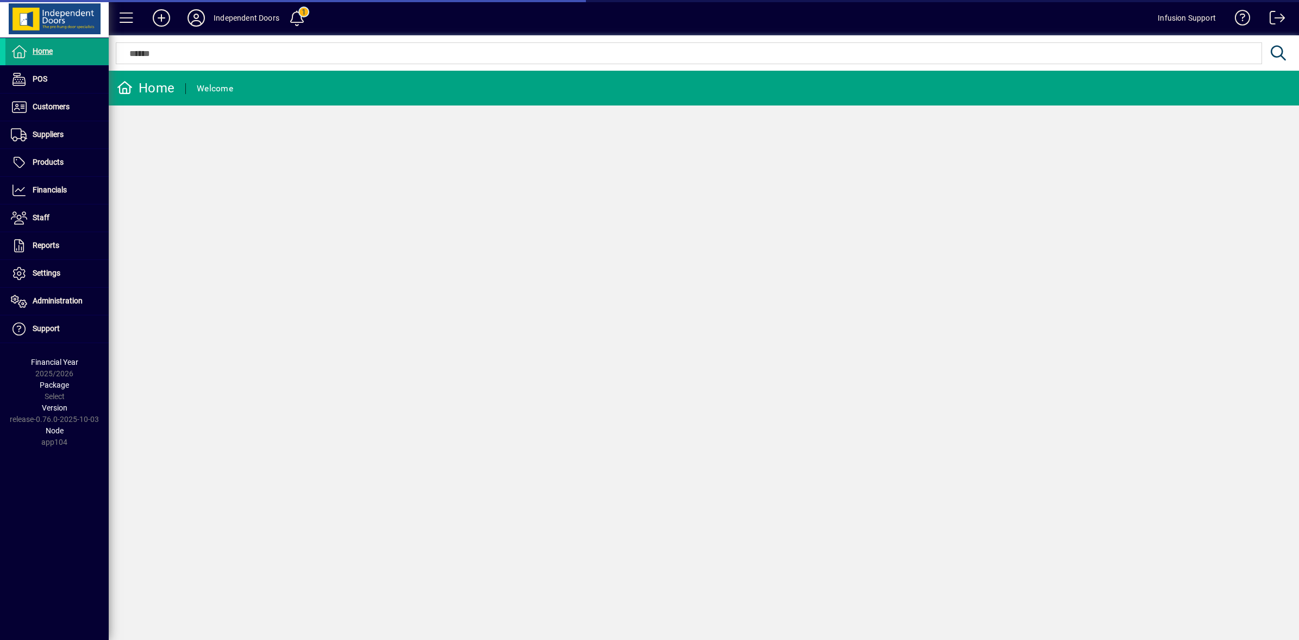  What do you see at coordinates (57, 190) in the screenshot?
I see `a: Financials` at bounding box center [57, 190].